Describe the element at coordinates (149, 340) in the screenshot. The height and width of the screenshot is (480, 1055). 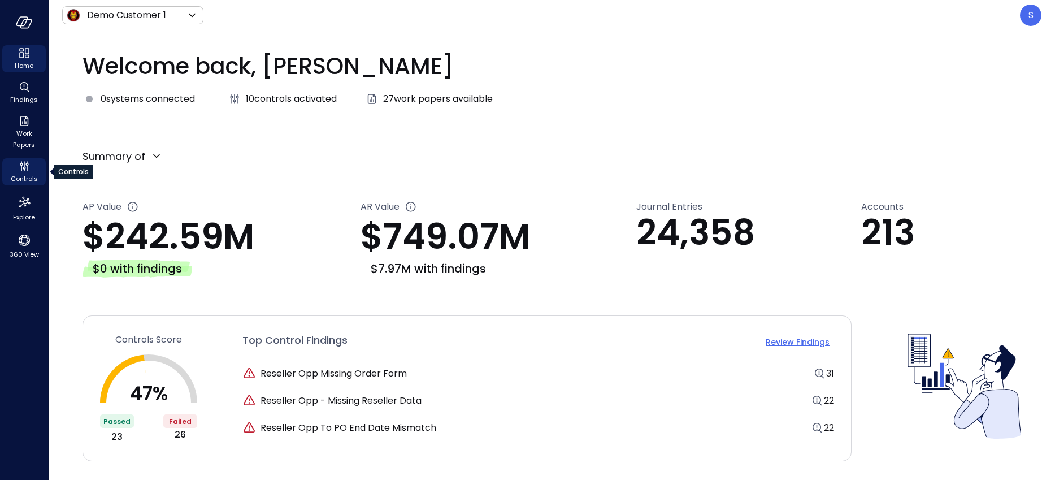
I see `span: Controls Score` at that location.